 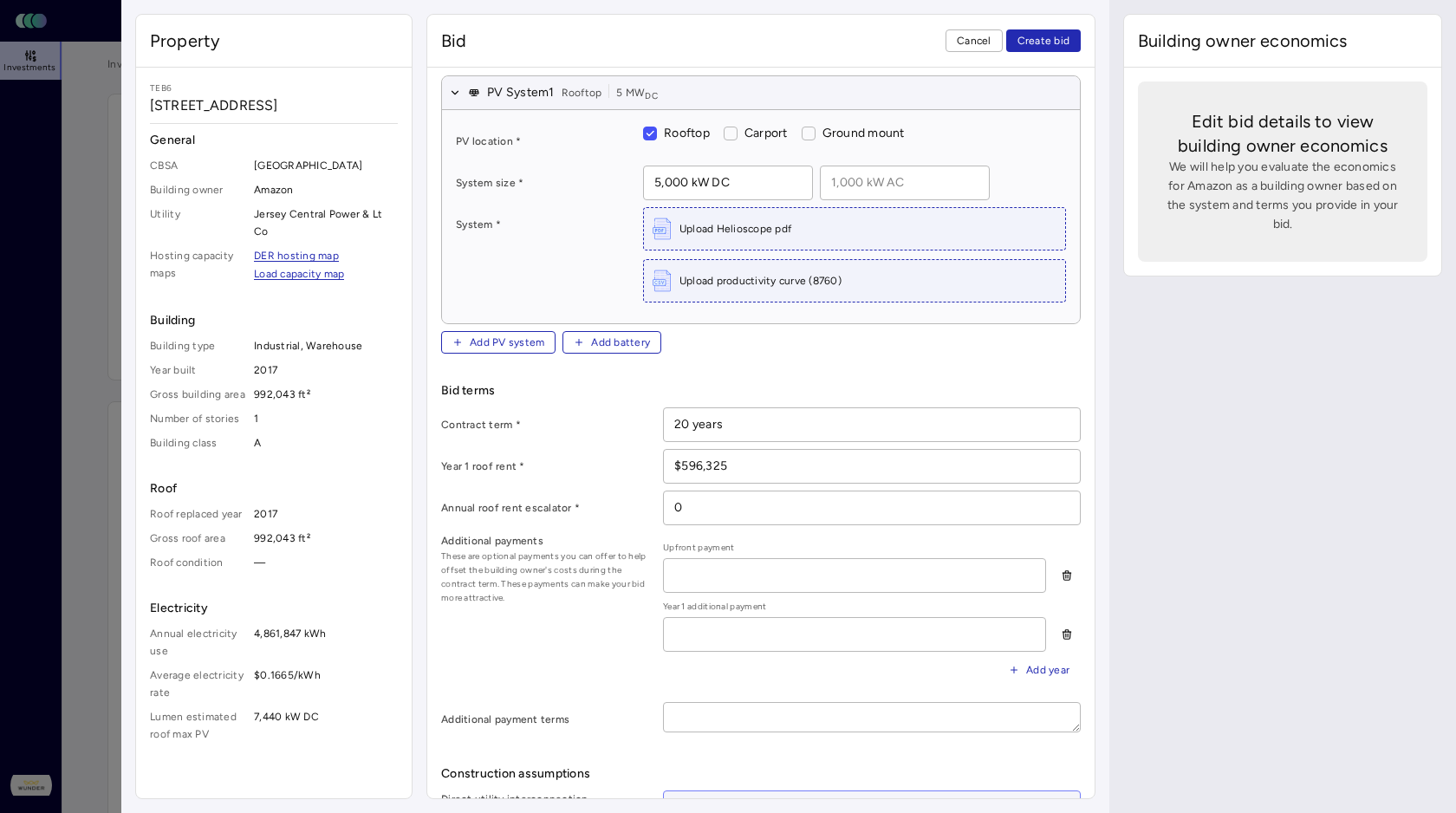 What do you see at coordinates (274, 321) in the screenshot?
I see `span: Building` at bounding box center [274, 321].